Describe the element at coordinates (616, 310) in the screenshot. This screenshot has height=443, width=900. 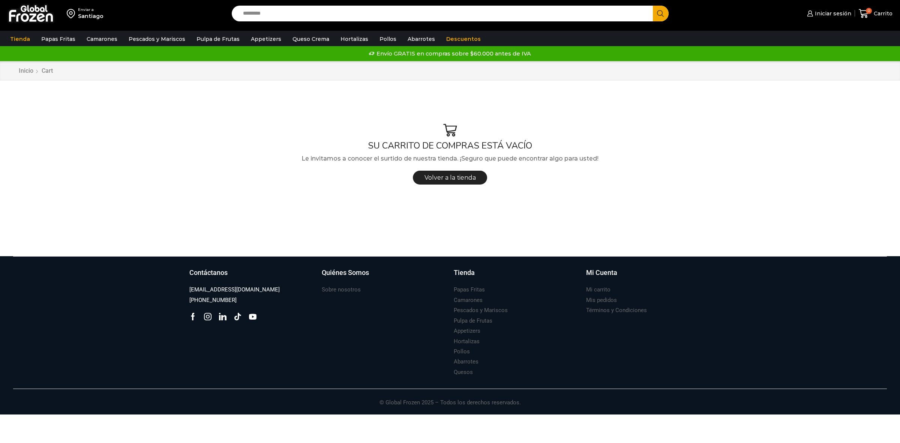
I see `a: Términos y Condiciones` at that location.